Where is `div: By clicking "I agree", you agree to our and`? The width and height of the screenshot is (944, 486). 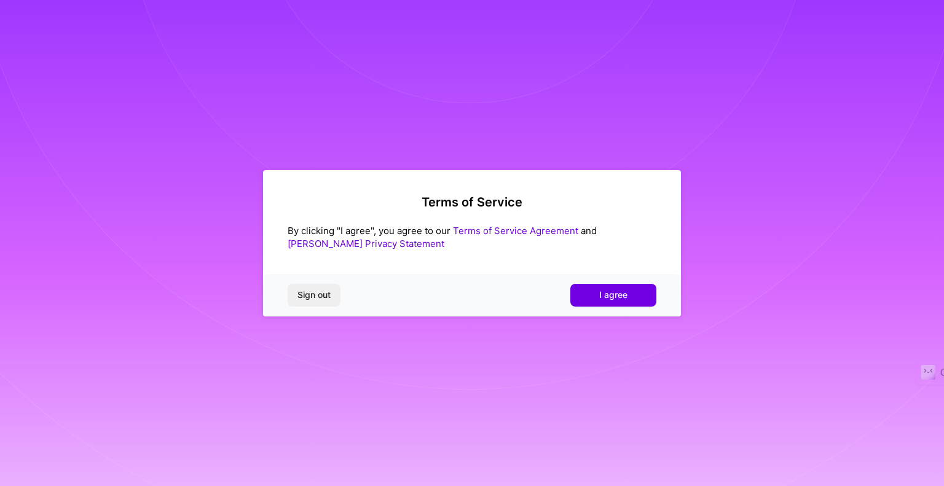 div: By clicking "I agree", you agree to our and is located at coordinates (472, 237).